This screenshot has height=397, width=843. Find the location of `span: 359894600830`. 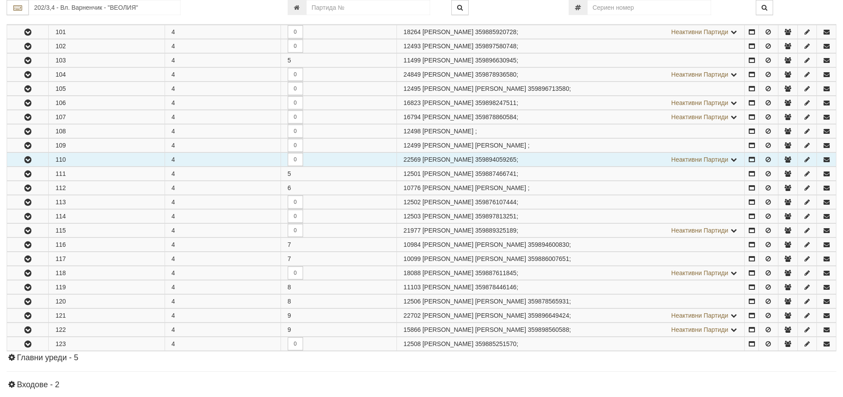

span: 359894600830 is located at coordinates (548, 244).